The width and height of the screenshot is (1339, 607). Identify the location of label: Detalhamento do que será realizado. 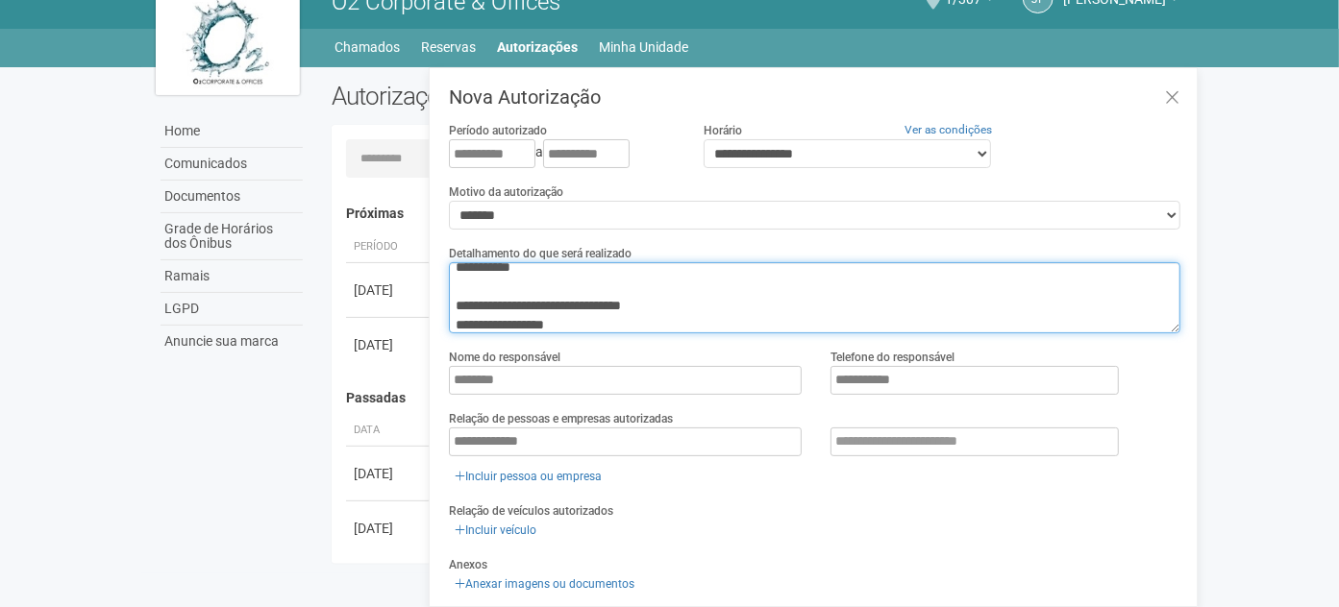
(540, 254).